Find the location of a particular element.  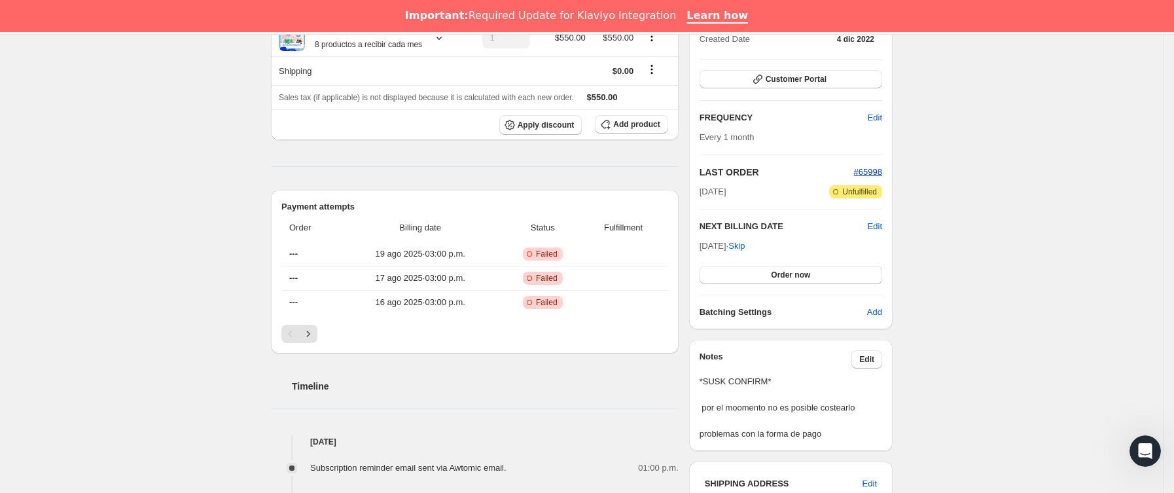

span: Add product is located at coordinates (636, 124).